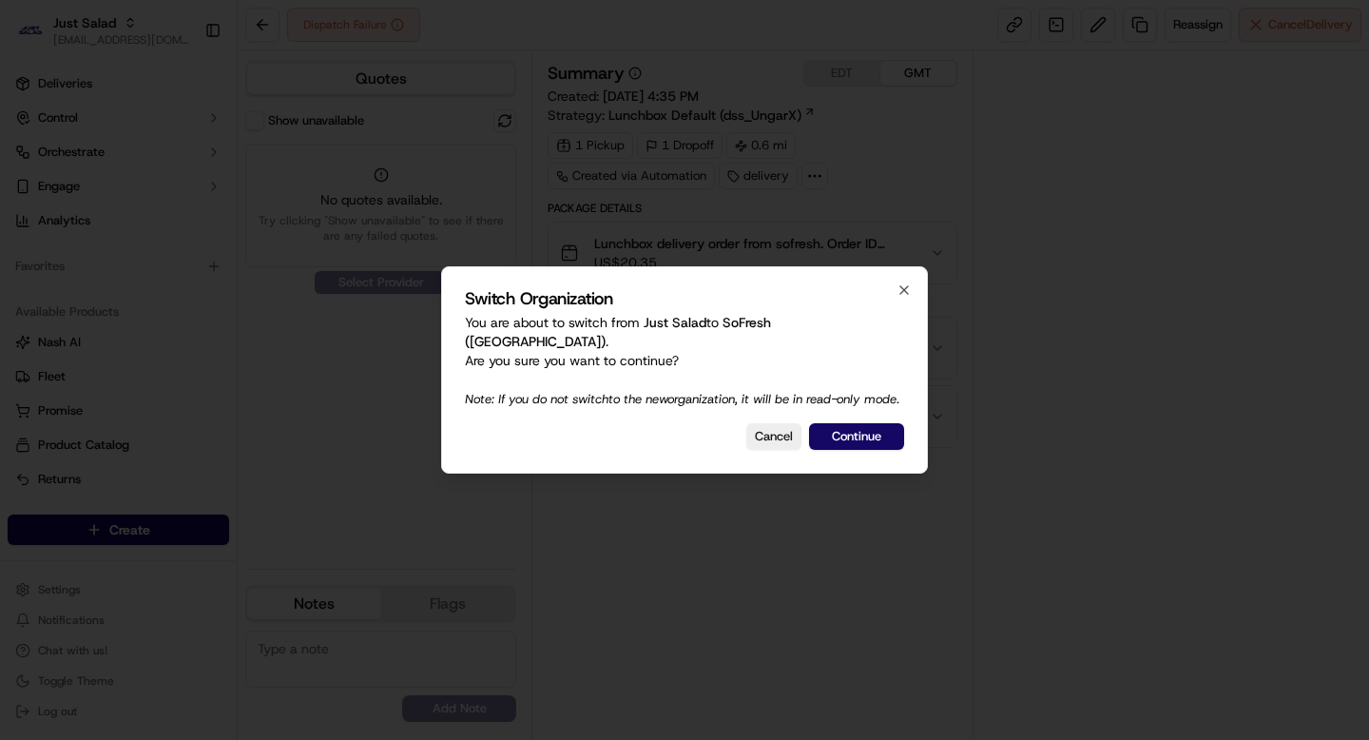  Describe the element at coordinates (857, 436) in the screenshot. I see `button: Continue` at that location.